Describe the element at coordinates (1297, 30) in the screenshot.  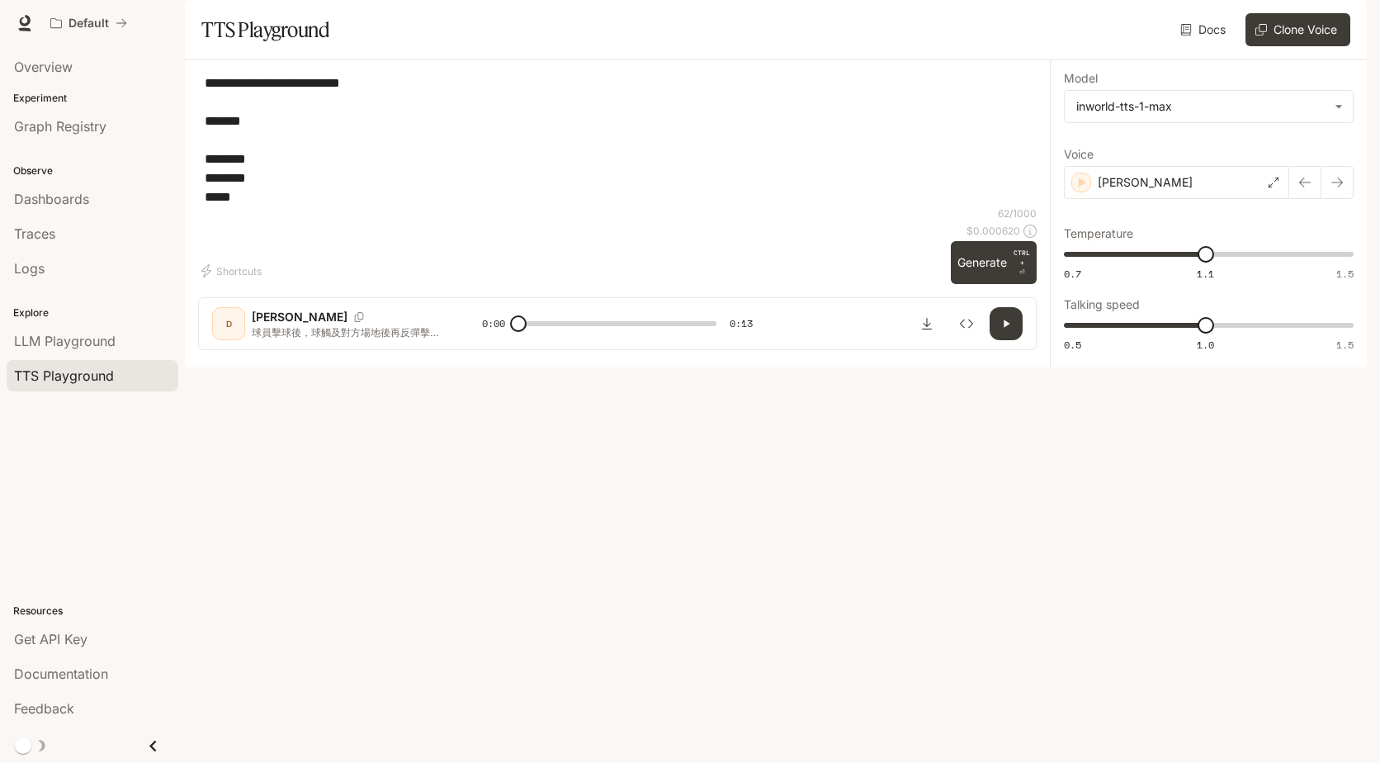
I see `button: Clone Voice` at that location.